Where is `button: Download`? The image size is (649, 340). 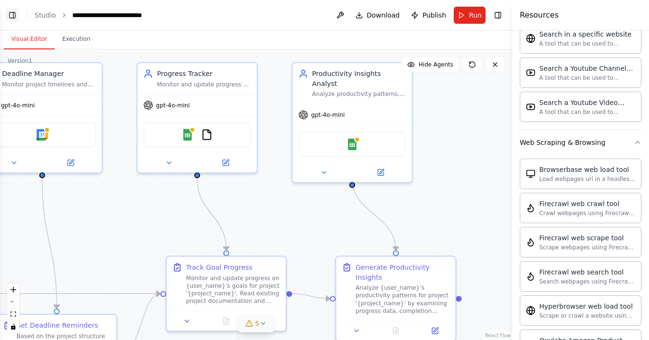
button: Download is located at coordinates (378, 15).